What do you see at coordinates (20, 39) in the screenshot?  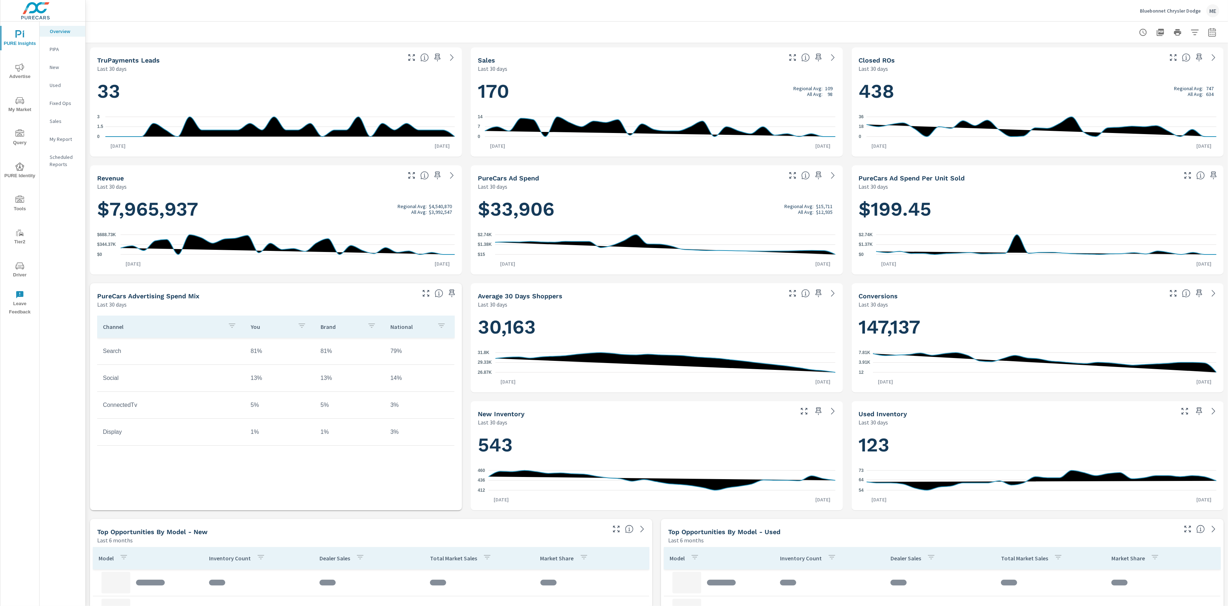 I see `span: PURE Insights` at bounding box center [20, 39].